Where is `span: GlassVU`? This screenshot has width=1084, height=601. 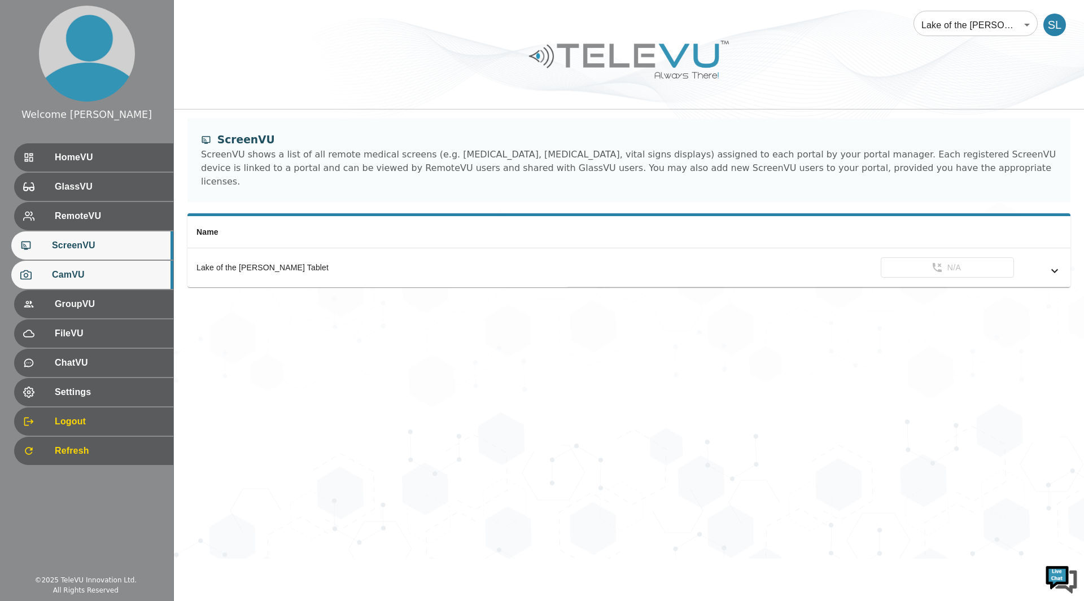 span: GlassVU is located at coordinates (110, 187).